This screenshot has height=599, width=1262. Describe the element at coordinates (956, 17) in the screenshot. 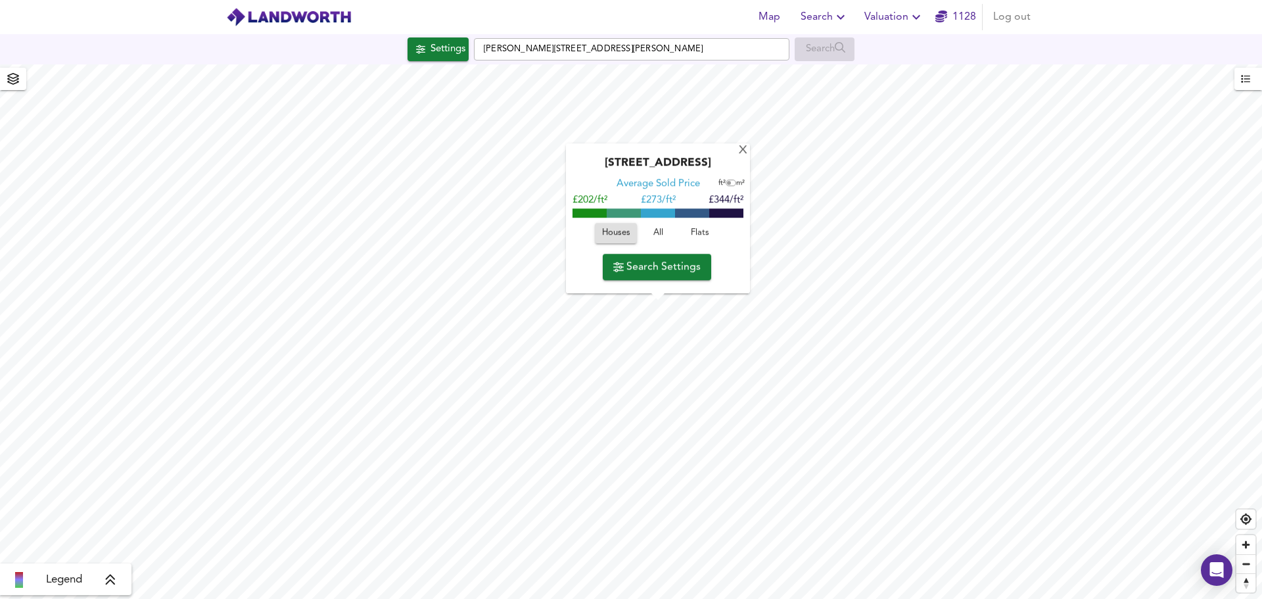

I see `a: 1128` at that location.